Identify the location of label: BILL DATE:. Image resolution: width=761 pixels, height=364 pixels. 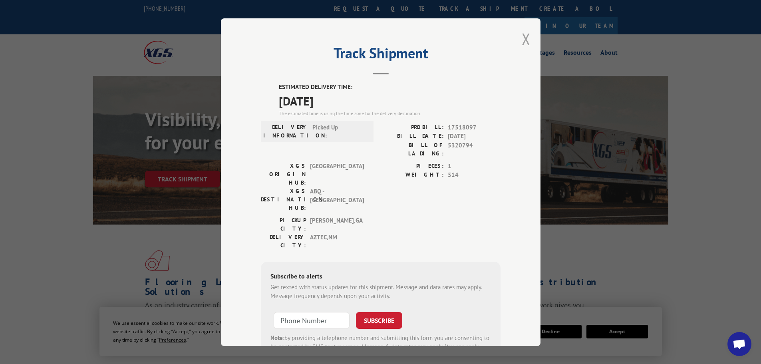
(412, 136).